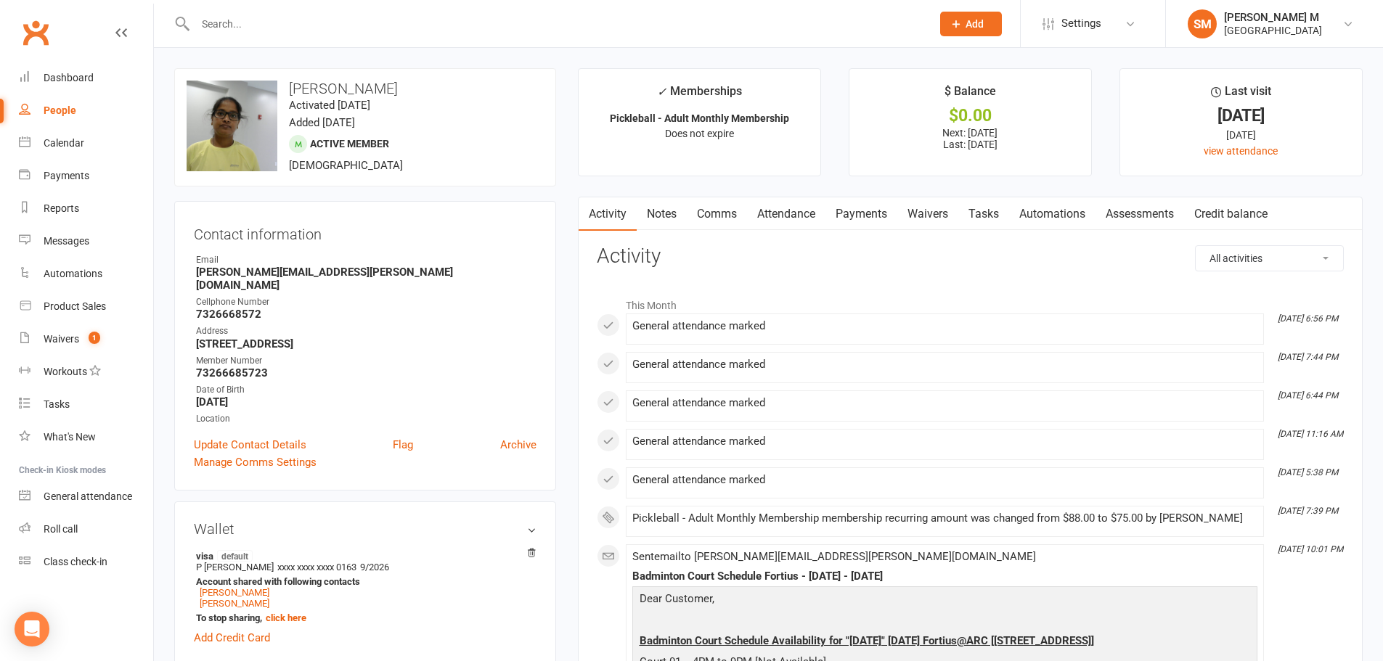 This screenshot has height=661, width=1383. Describe the element at coordinates (61, 339) in the screenshot. I see `div: Waivers` at that location.